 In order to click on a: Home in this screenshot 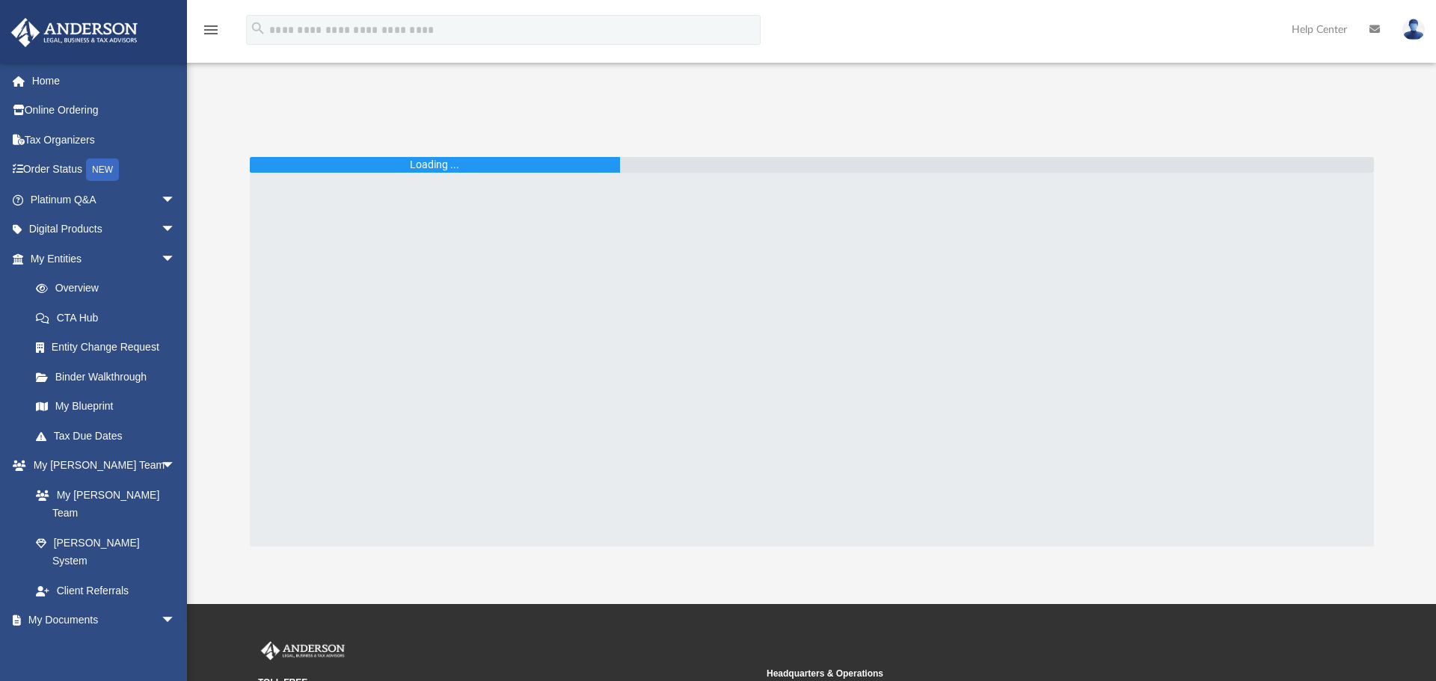, I will do `click(104, 81)`.